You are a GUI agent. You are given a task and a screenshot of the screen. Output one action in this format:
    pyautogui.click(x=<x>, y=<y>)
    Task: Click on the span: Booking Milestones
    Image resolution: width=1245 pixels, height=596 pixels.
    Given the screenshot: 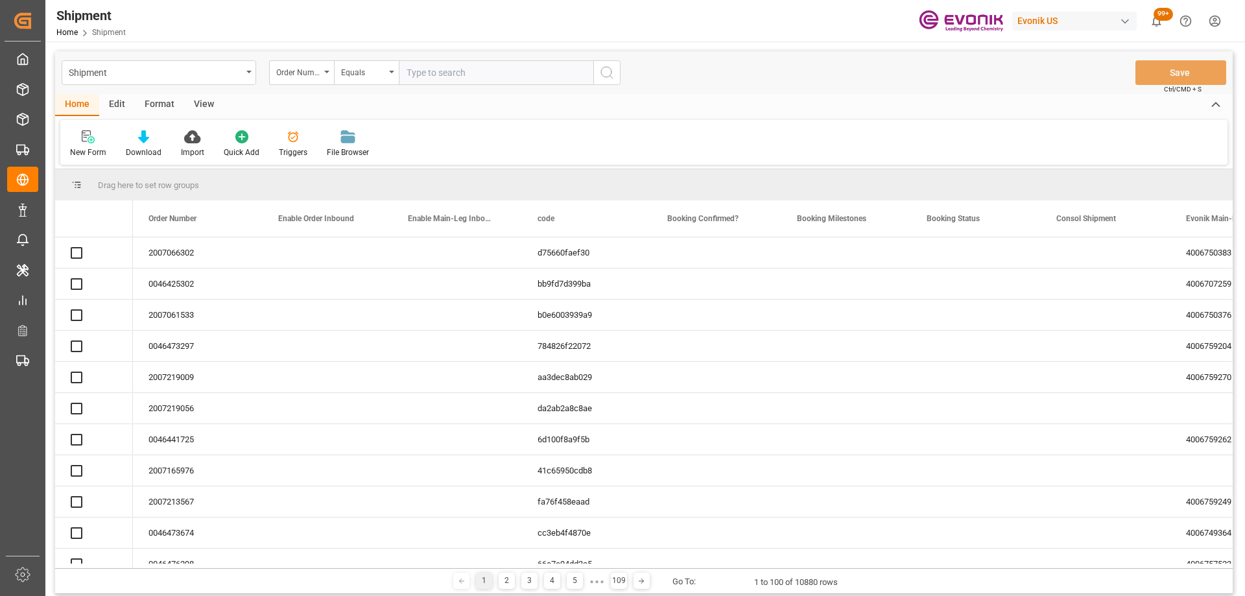 What is the action you would take?
    pyautogui.click(x=831, y=219)
    